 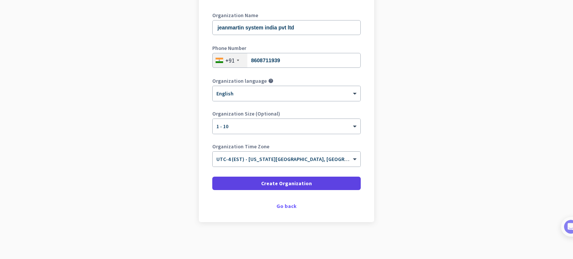 What do you see at coordinates (287, 60) in the screenshot?
I see `input: 74104 10123` at bounding box center [287, 60].